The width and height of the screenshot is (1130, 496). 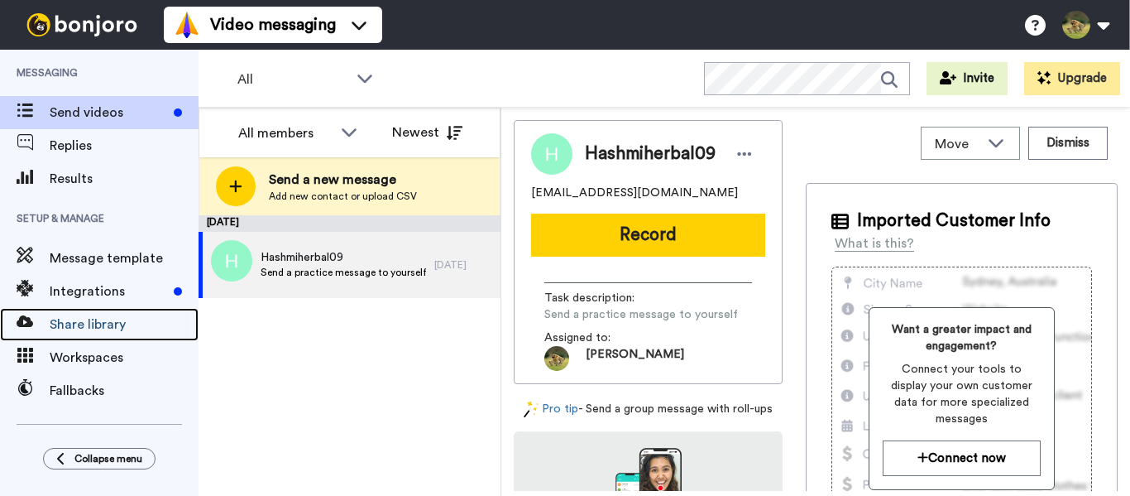 What do you see at coordinates (82, 25) in the screenshot?
I see `img: bj-logo-header-white.svg` at bounding box center [82, 25].